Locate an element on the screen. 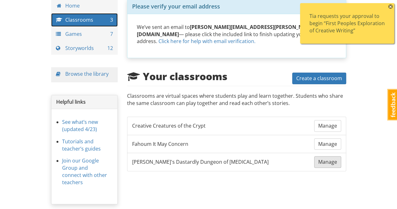 This screenshot has width=397, height=209. a: Browse the library is located at coordinates (87, 74).